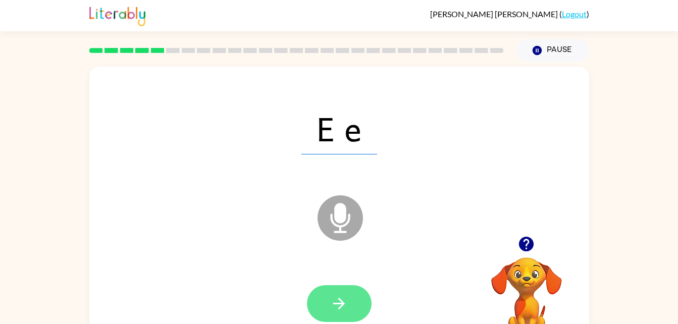  Describe the element at coordinates (339, 128) in the screenshot. I see `span: E e` at that location.